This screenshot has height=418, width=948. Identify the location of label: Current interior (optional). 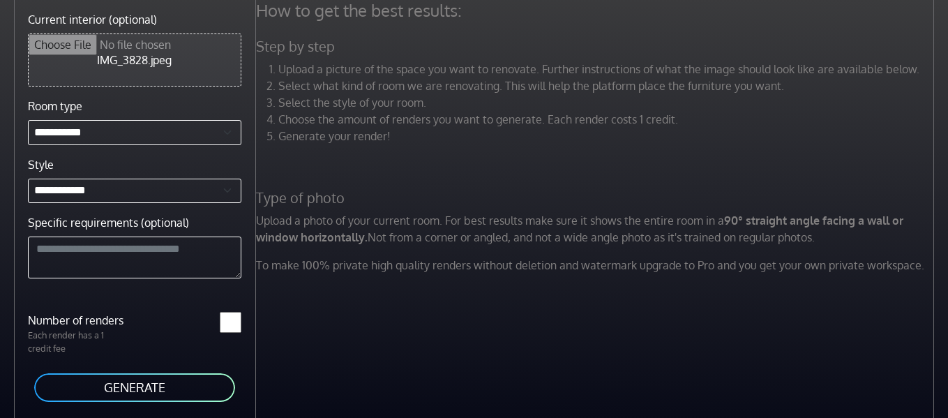
(92, 20).